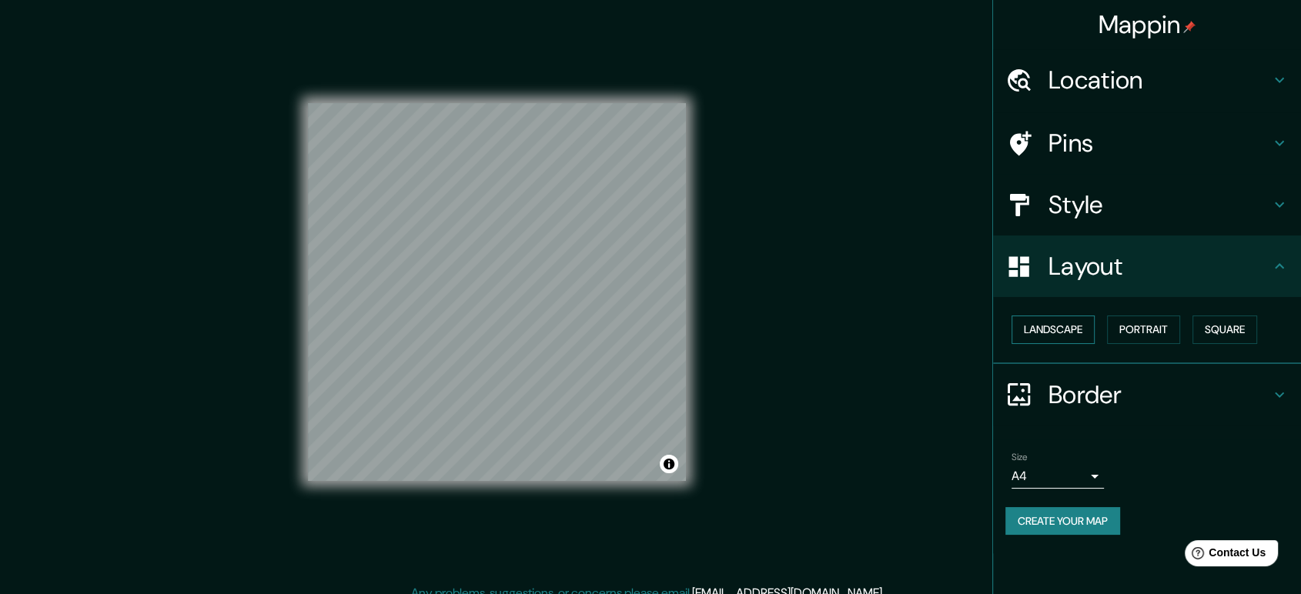  Describe the element at coordinates (1063, 521) in the screenshot. I see `button: Create your map` at that location.